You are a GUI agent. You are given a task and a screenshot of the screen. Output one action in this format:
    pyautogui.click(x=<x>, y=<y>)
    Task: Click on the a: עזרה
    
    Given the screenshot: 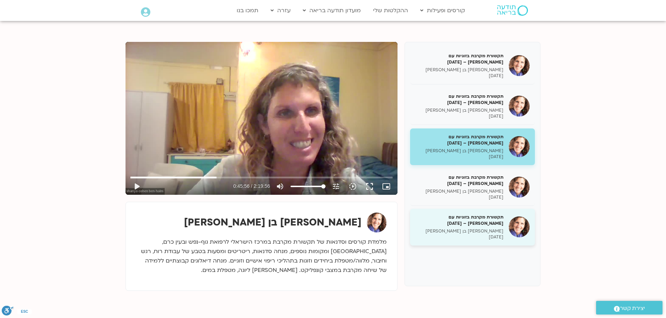 What is the action you would take?
    pyautogui.click(x=280, y=10)
    